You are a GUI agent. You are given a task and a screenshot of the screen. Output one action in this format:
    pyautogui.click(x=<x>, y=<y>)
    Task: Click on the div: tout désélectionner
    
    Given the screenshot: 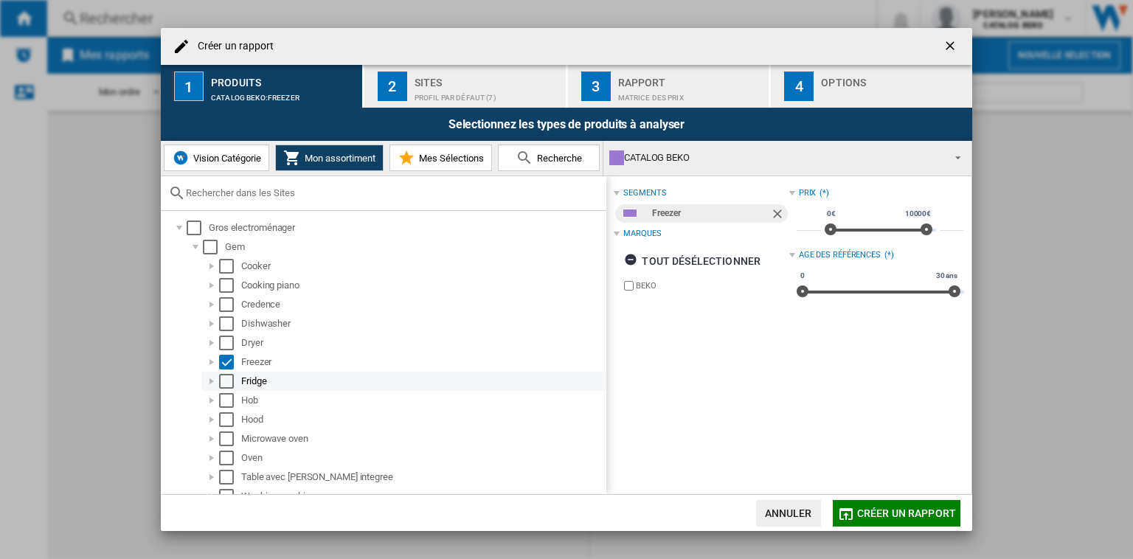 What is the action you would take?
    pyautogui.click(x=692, y=261)
    